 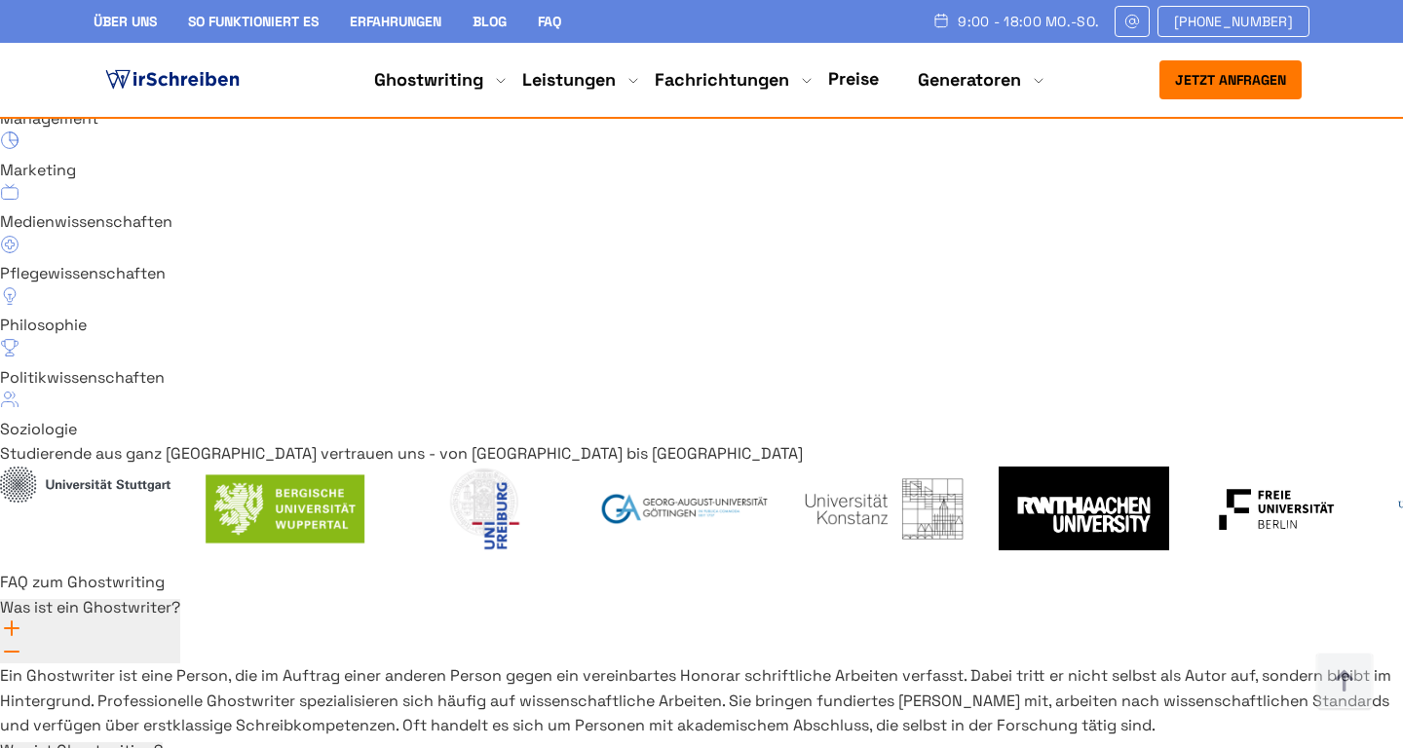 I want to click on img: georg august universitaet goettingen, so click(x=684, y=510).